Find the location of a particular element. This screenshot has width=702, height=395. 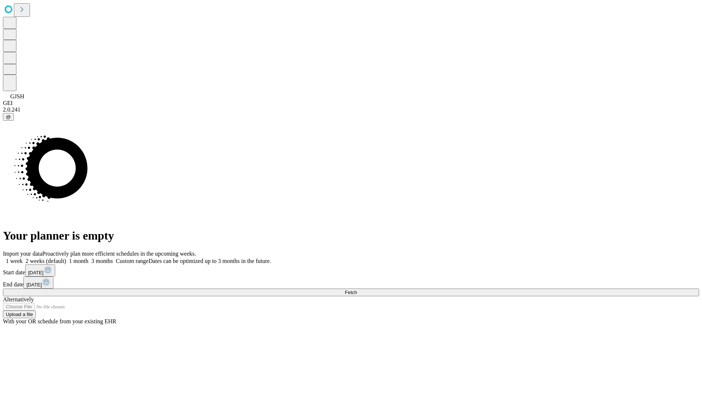

span: Custom range is located at coordinates (132, 261).